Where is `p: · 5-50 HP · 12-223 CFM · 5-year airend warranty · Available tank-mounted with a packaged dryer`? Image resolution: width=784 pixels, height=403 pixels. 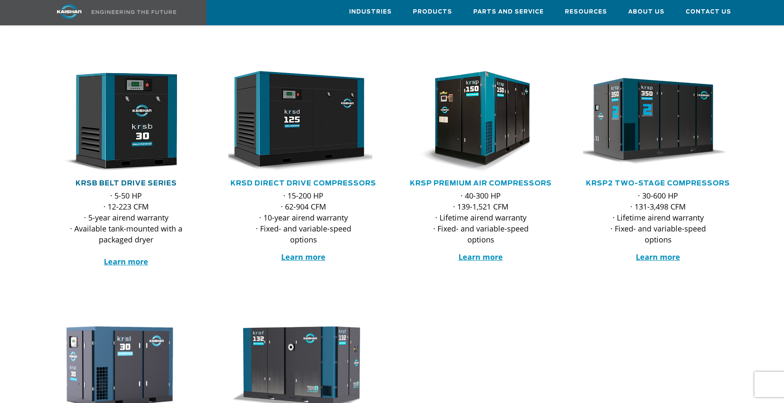
p: · 5-50 HP · 12-223 CFM · 5-year airend warranty · Available tank-mounted with a packaged dryer is located at coordinates (126, 228).